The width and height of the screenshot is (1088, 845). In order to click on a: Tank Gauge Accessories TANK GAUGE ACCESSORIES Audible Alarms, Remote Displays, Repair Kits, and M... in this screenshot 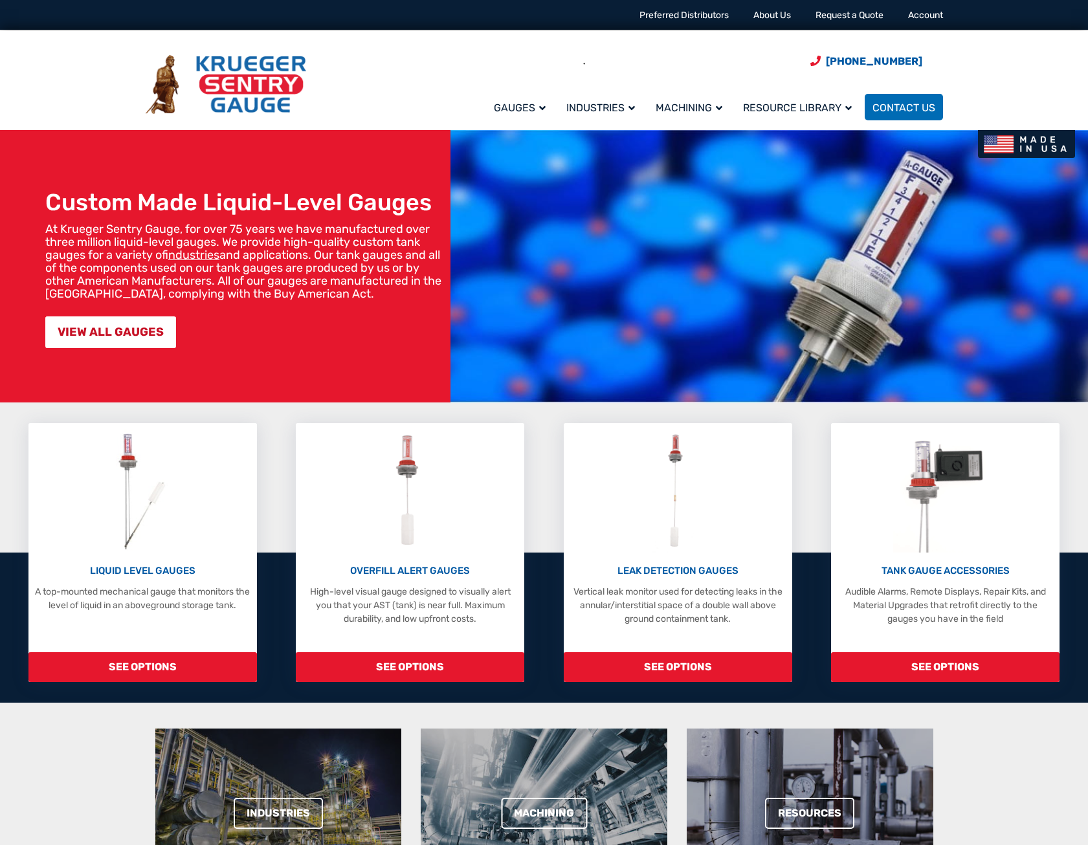, I will do `click(945, 553)`.